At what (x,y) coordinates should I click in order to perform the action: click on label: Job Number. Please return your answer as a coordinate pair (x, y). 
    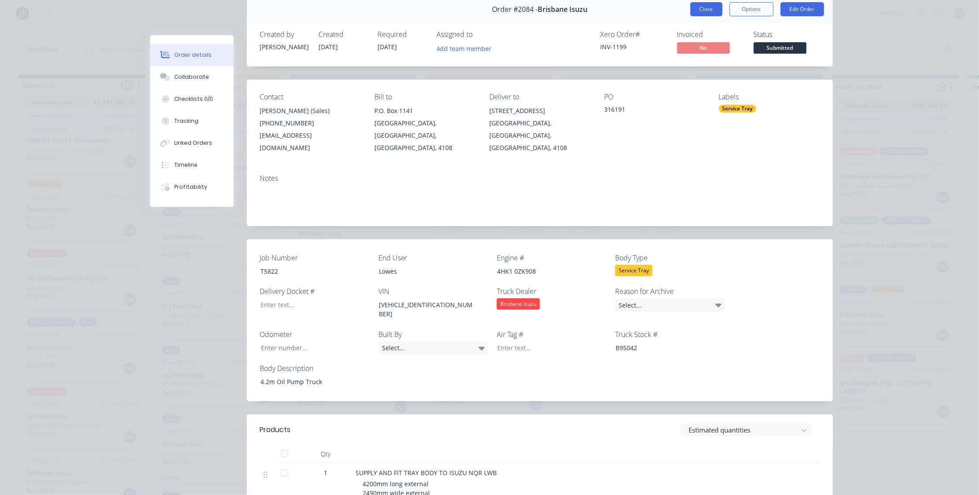
    Looking at the image, I should click on (315, 258).